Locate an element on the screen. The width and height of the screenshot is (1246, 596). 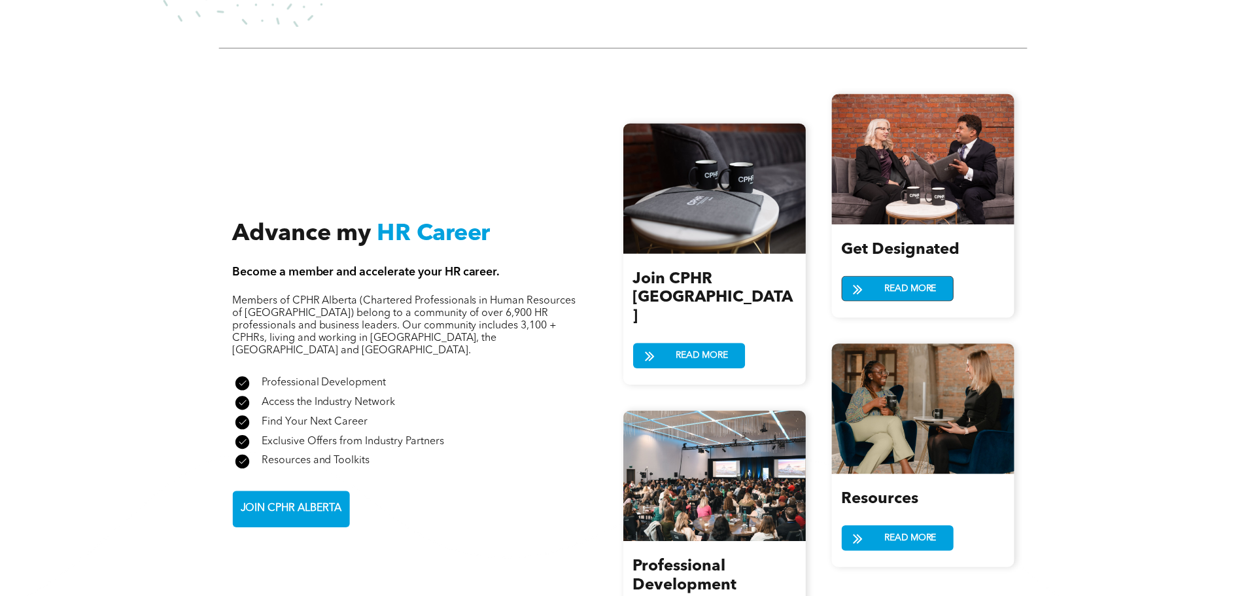
span: HR Career is located at coordinates (433, 233).